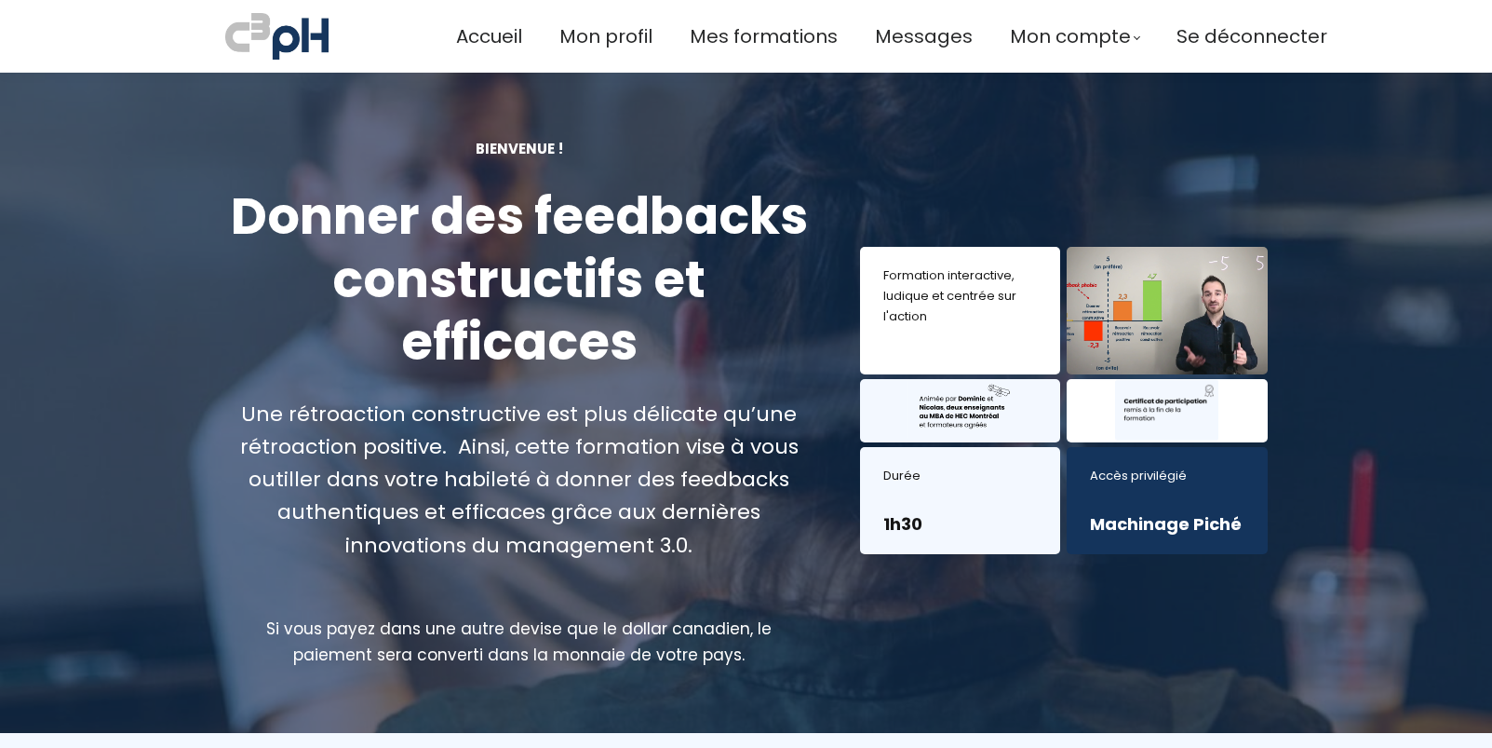  Describe the element at coordinates (606, 36) in the screenshot. I see `a: Mon profil` at that location.